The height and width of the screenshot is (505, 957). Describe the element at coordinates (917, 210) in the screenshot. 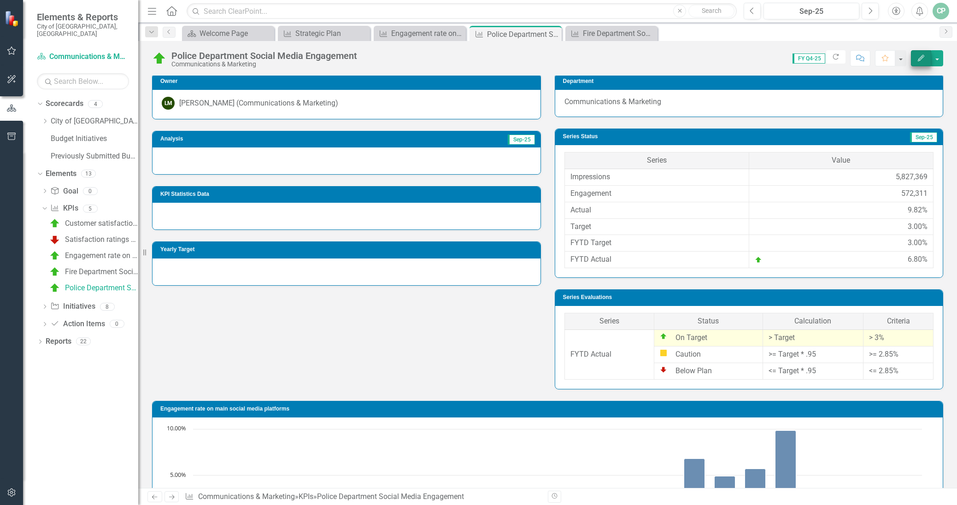

I see `div: 9.82%` at that location.